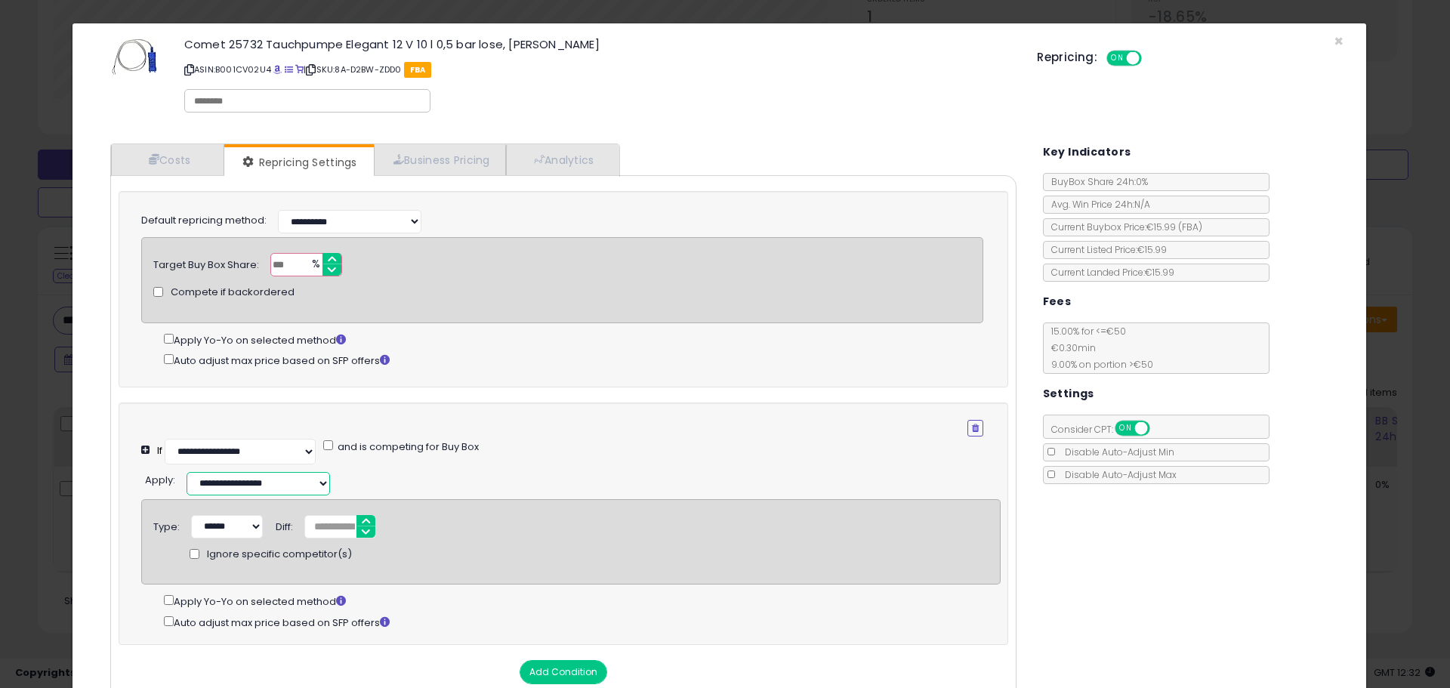  Describe the element at coordinates (1067, 57) in the screenshot. I see `h5: Repricing:` at that location.